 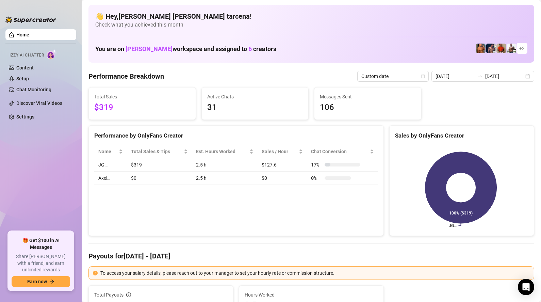 I want to click on h4: Performance Breakdown, so click(x=126, y=76).